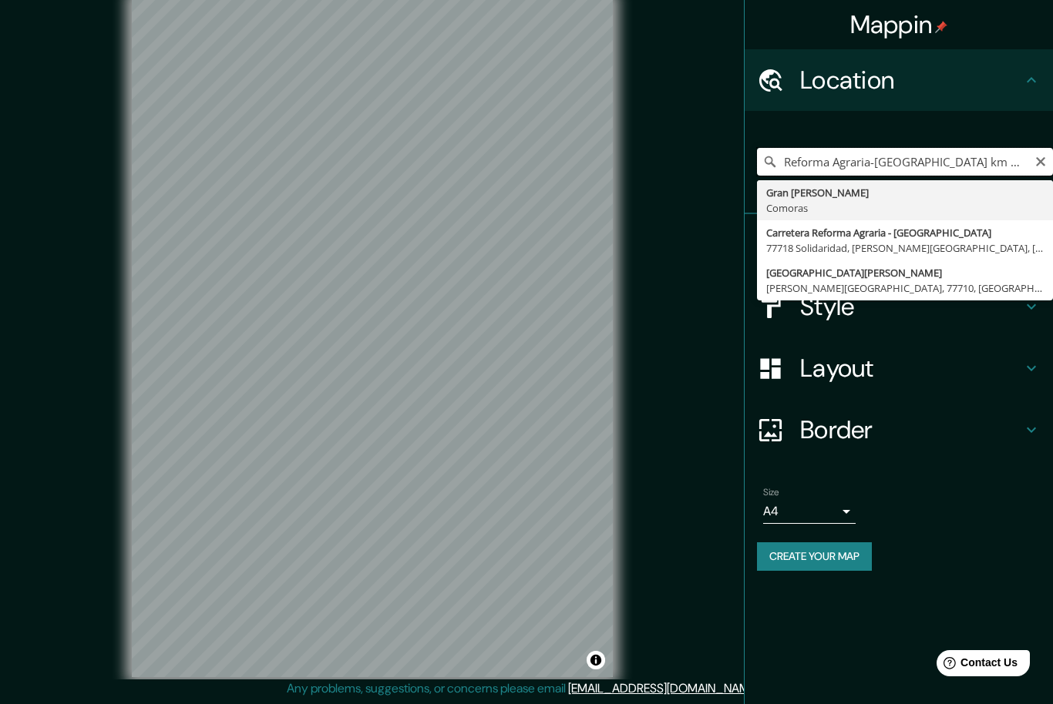 The width and height of the screenshot is (1053, 704). I want to click on div: Pins, so click(898, 245).